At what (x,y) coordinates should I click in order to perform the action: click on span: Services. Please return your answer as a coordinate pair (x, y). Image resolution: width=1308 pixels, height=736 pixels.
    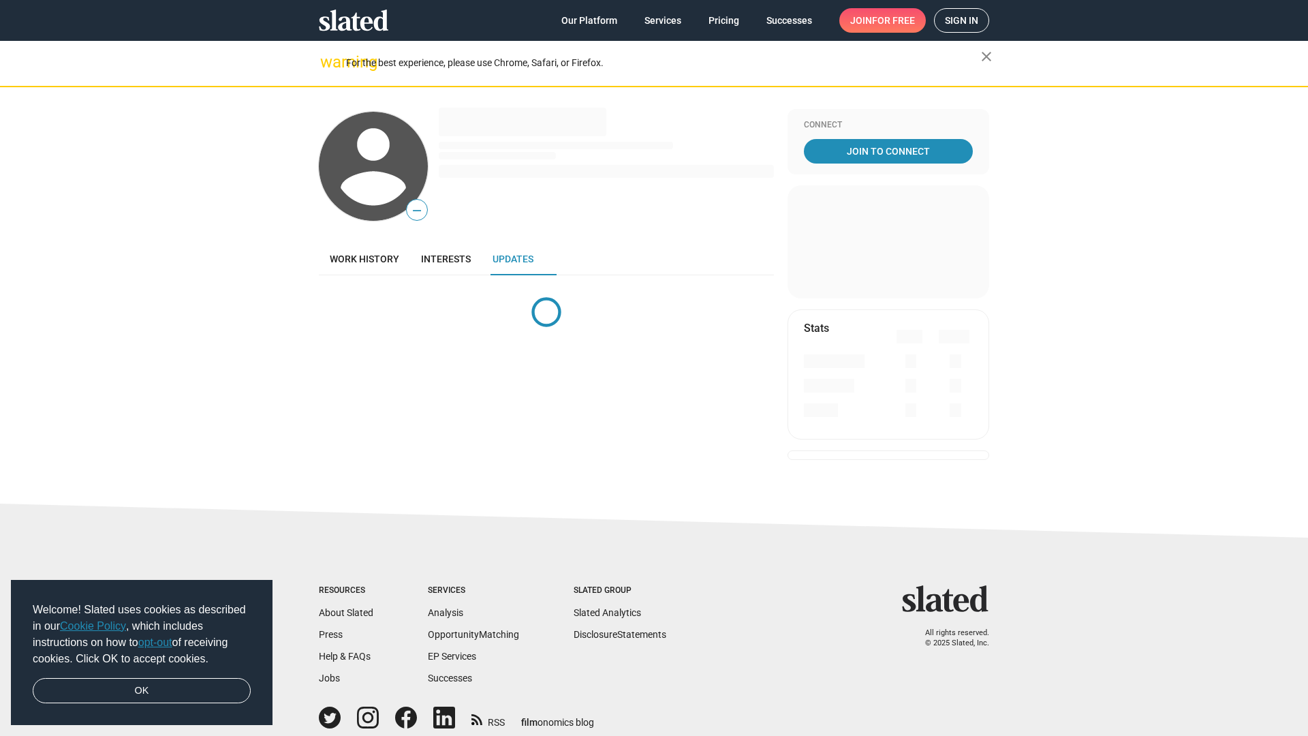
    Looking at the image, I should click on (663, 20).